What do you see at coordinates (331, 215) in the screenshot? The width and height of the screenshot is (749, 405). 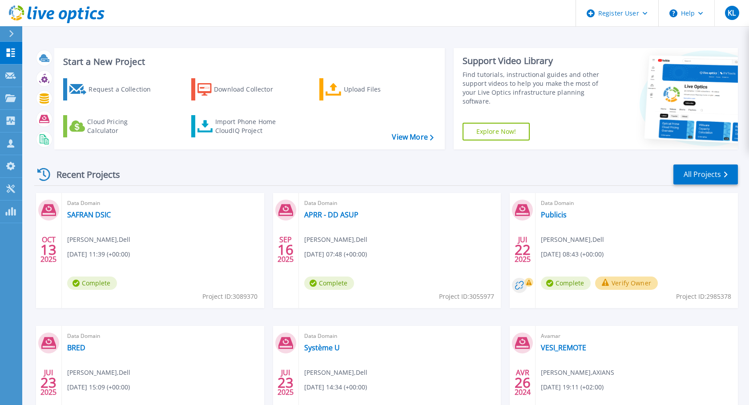 I see `a: APRR - DD ASUP` at bounding box center [331, 215].